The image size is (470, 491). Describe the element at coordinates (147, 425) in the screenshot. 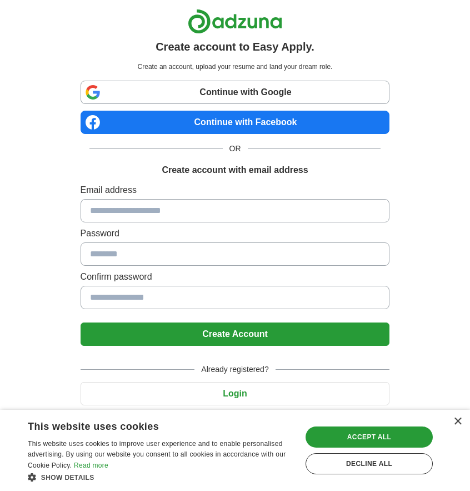

I see `div: This website uses cookies` at that location.